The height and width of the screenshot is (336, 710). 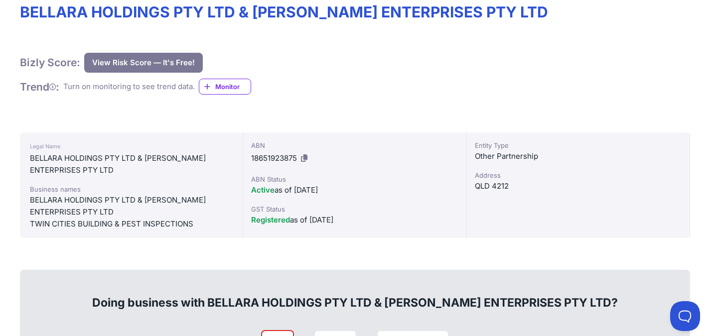 I want to click on div: Turn on monitoring to see trend data., so click(x=129, y=87).